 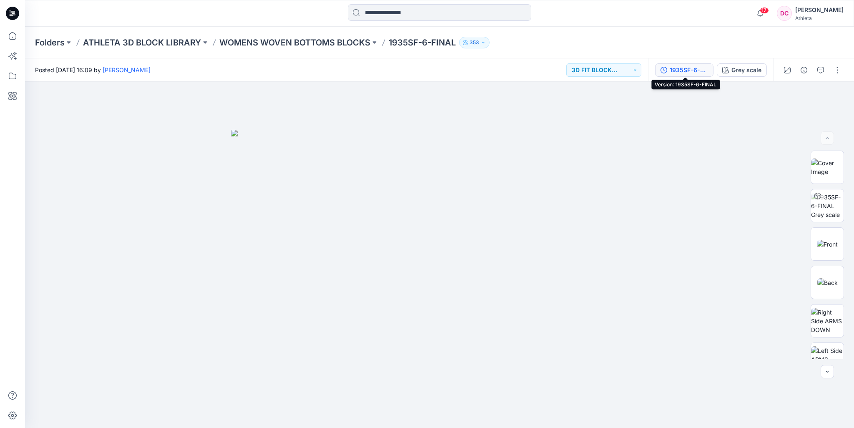 What do you see at coordinates (684, 70) in the screenshot?
I see `button: 1935SF-6-FINAL` at bounding box center [684, 70].